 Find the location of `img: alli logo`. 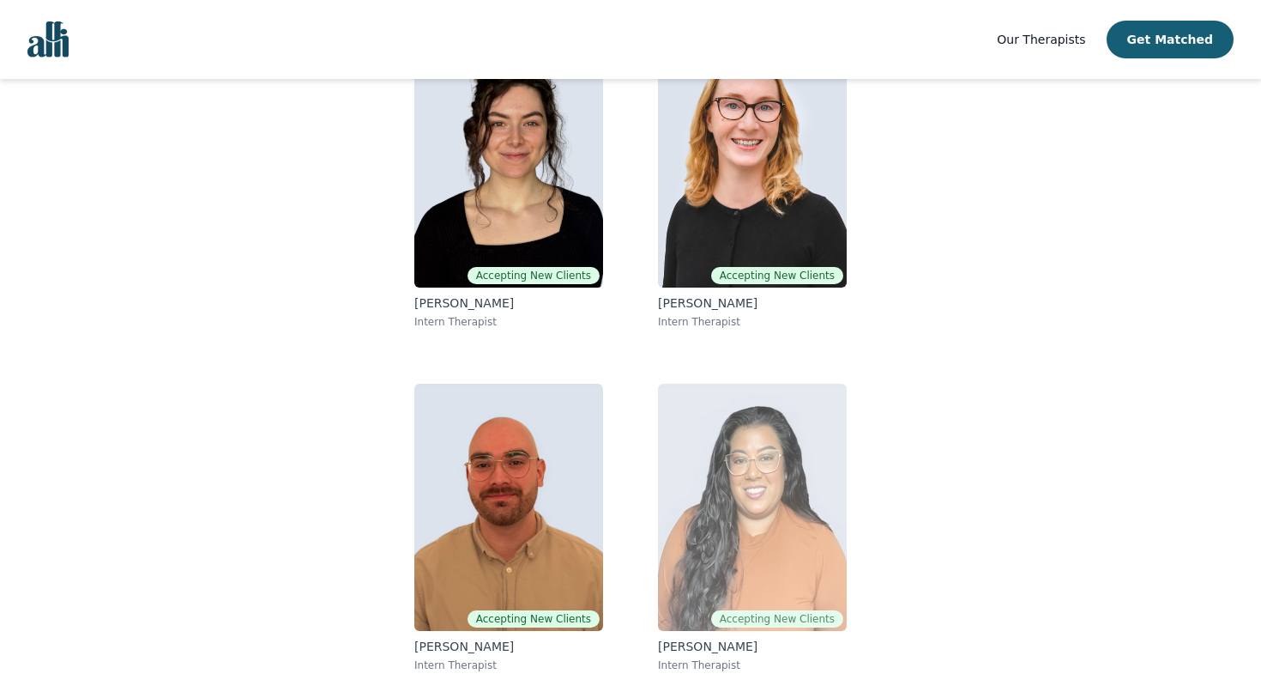

img: alli logo is located at coordinates (48, 39).